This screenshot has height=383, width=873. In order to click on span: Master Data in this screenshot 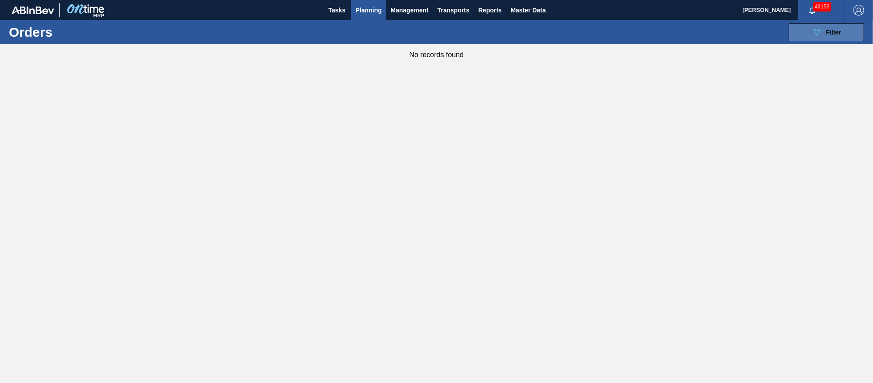, I will do `click(528, 10)`.